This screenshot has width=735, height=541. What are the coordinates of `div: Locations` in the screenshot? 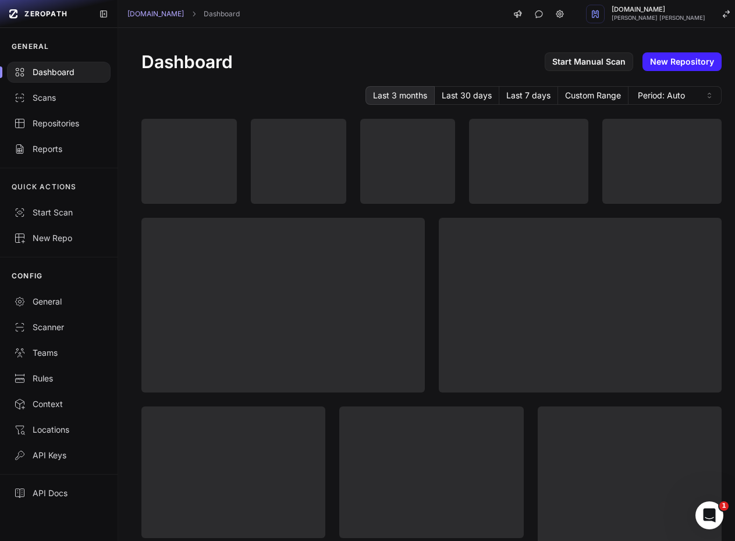 It's located at (59, 430).